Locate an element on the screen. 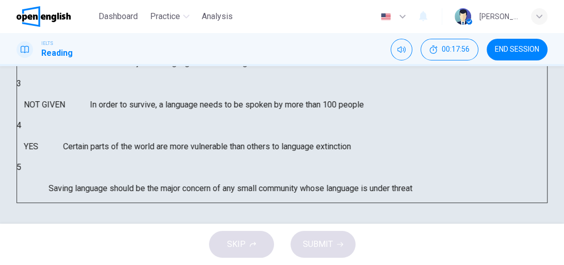 Image resolution: width=564 pixels, height=265 pixels. button: Analysis is located at coordinates (217, 17).